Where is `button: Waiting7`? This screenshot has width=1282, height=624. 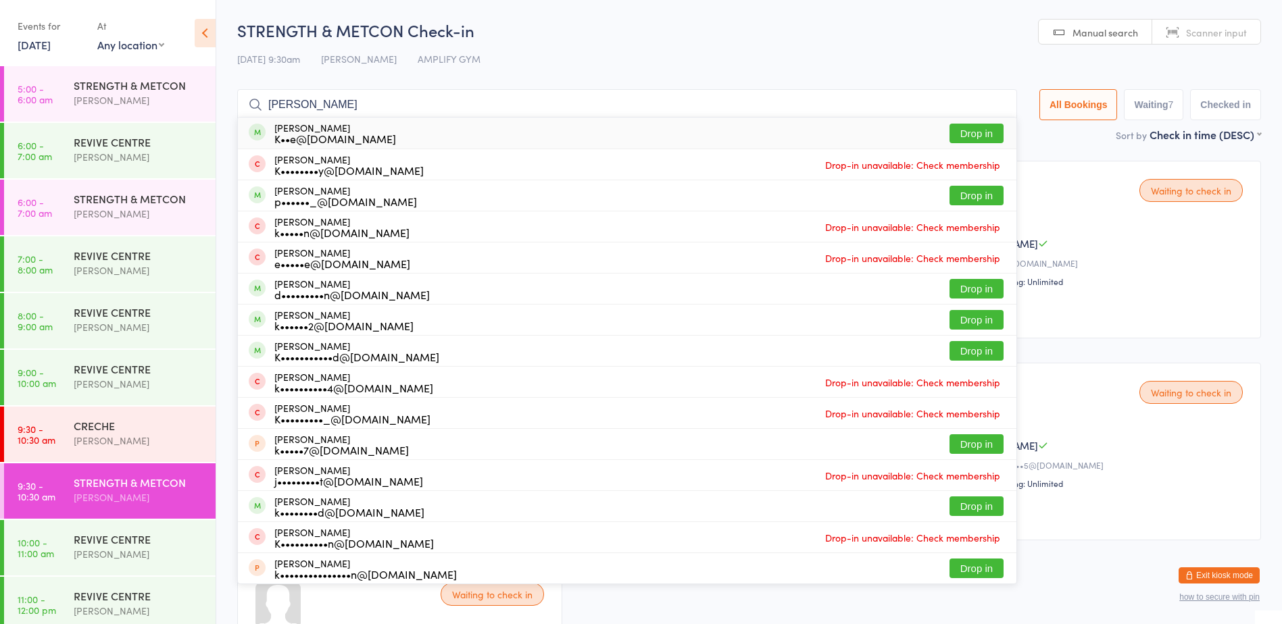 button: Waiting7 is located at coordinates (1154, 105).